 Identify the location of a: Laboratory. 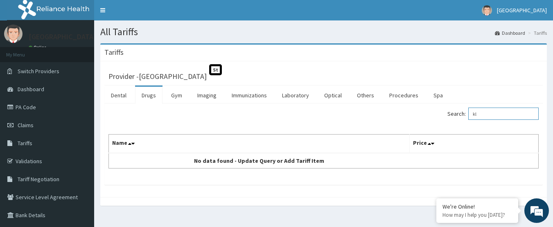
(295, 95).